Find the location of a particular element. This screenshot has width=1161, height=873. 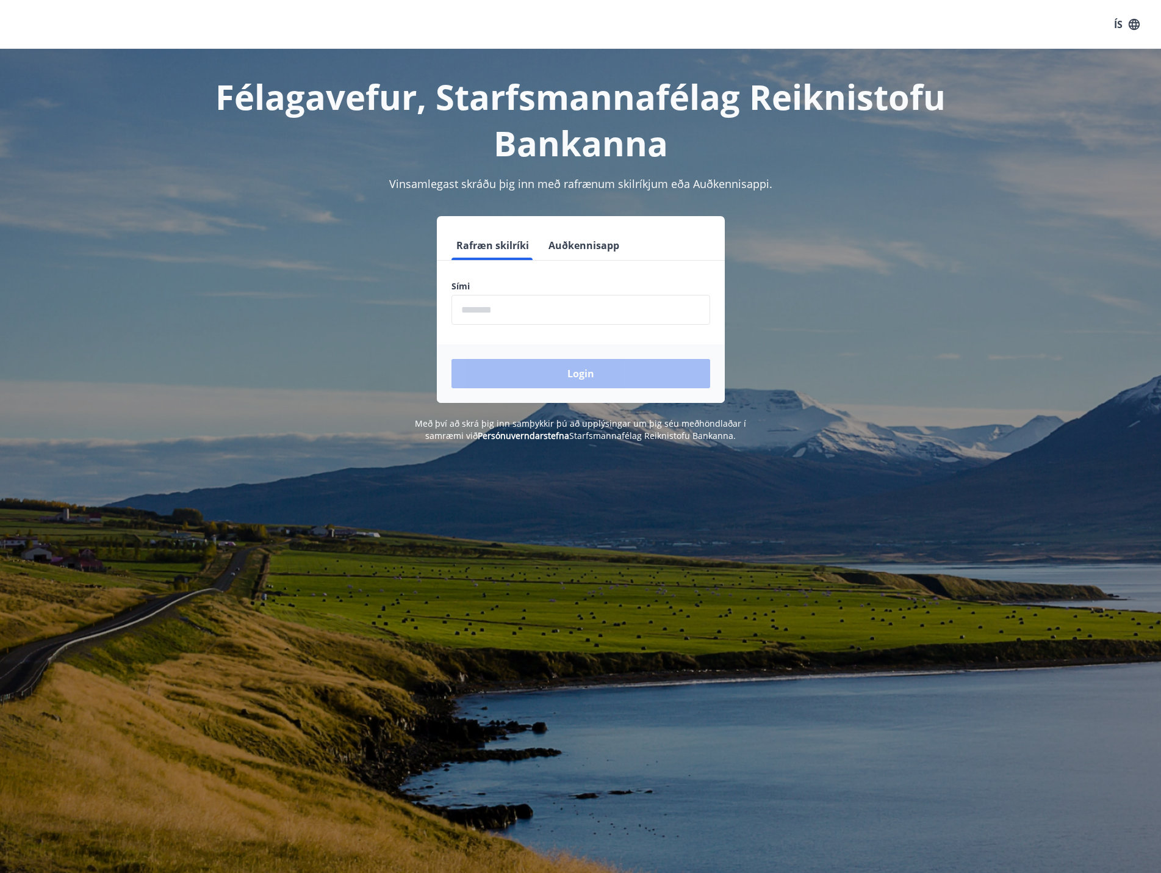

a: Persónuverndarstefna is located at coordinates (524, 435).